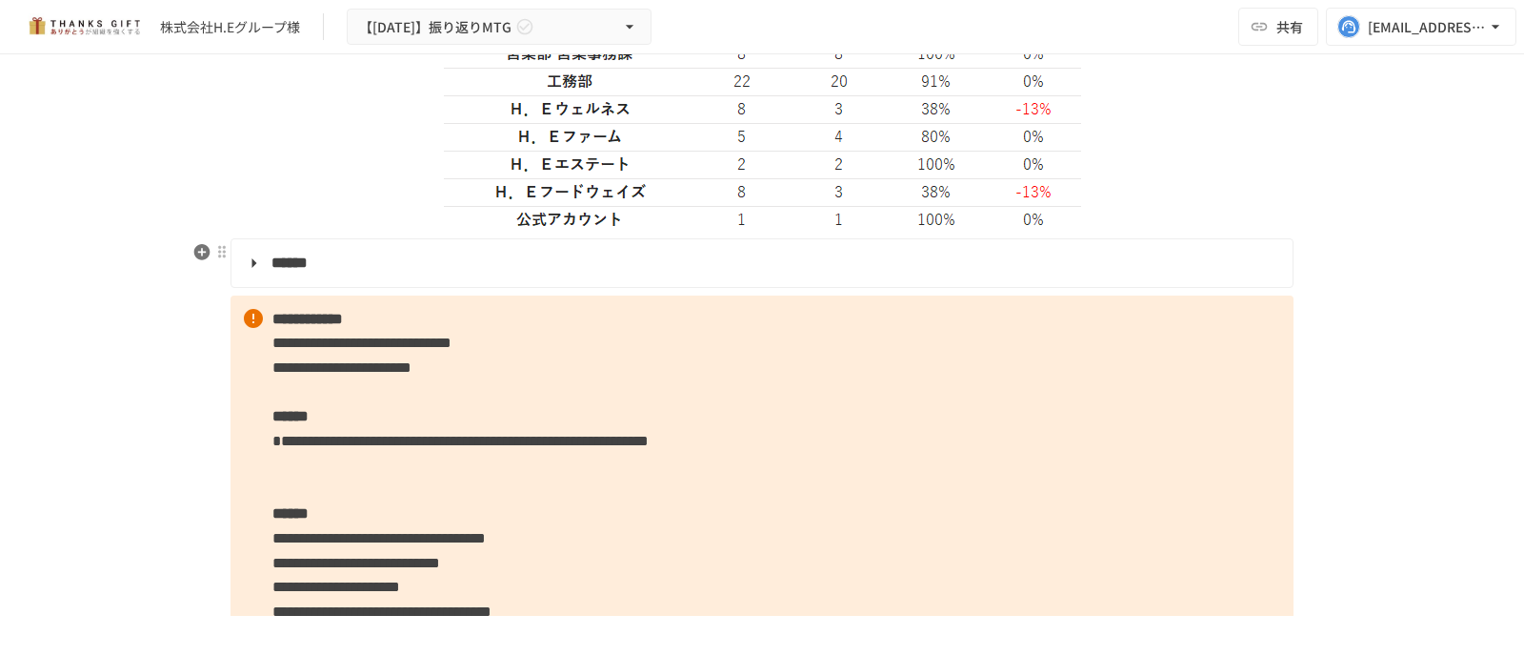 The image size is (1524, 656). Describe the element at coordinates (230, 27) in the screenshot. I see `div: 株式会社H.Eグループ様` at that location.